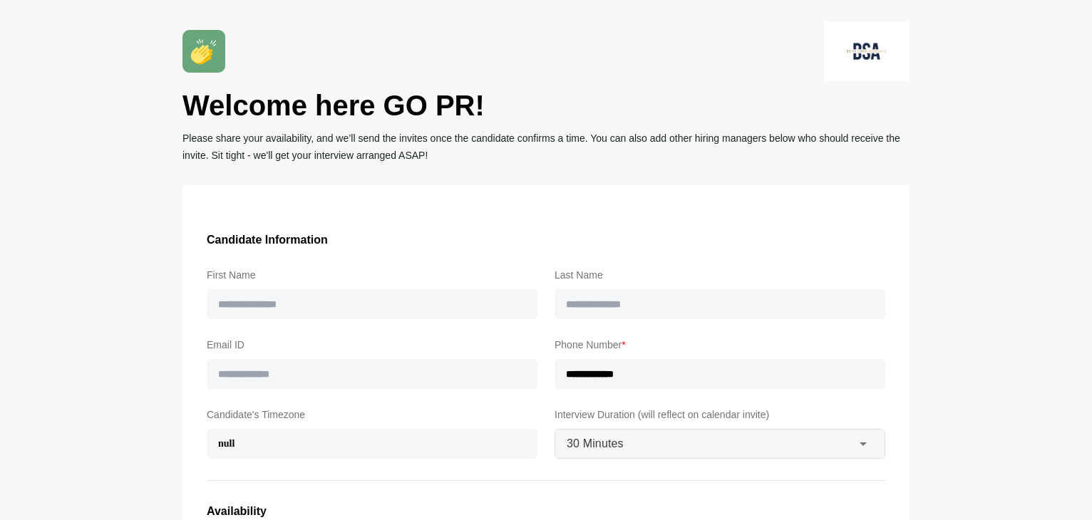 The width and height of the screenshot is (1092, 520). Describe the element at coordinates (372, 415) in the screenshot. I see `label: Candidate's Timezone` at that location.